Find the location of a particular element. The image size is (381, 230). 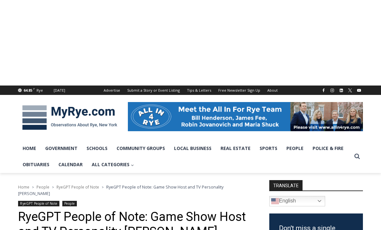

img: All in for Rye is located at coordinates (246, 116).